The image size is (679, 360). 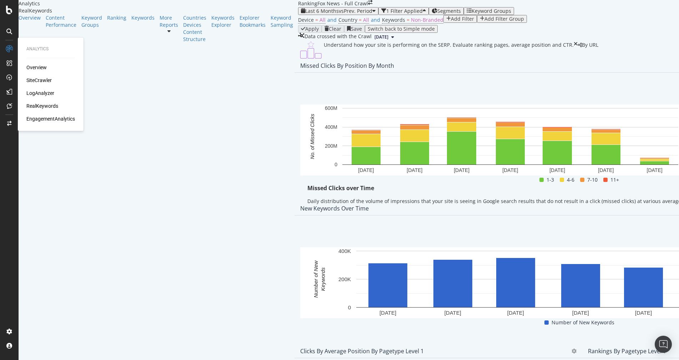 I want to click on span: Number of New Keywords, so click(x=583, y=323).